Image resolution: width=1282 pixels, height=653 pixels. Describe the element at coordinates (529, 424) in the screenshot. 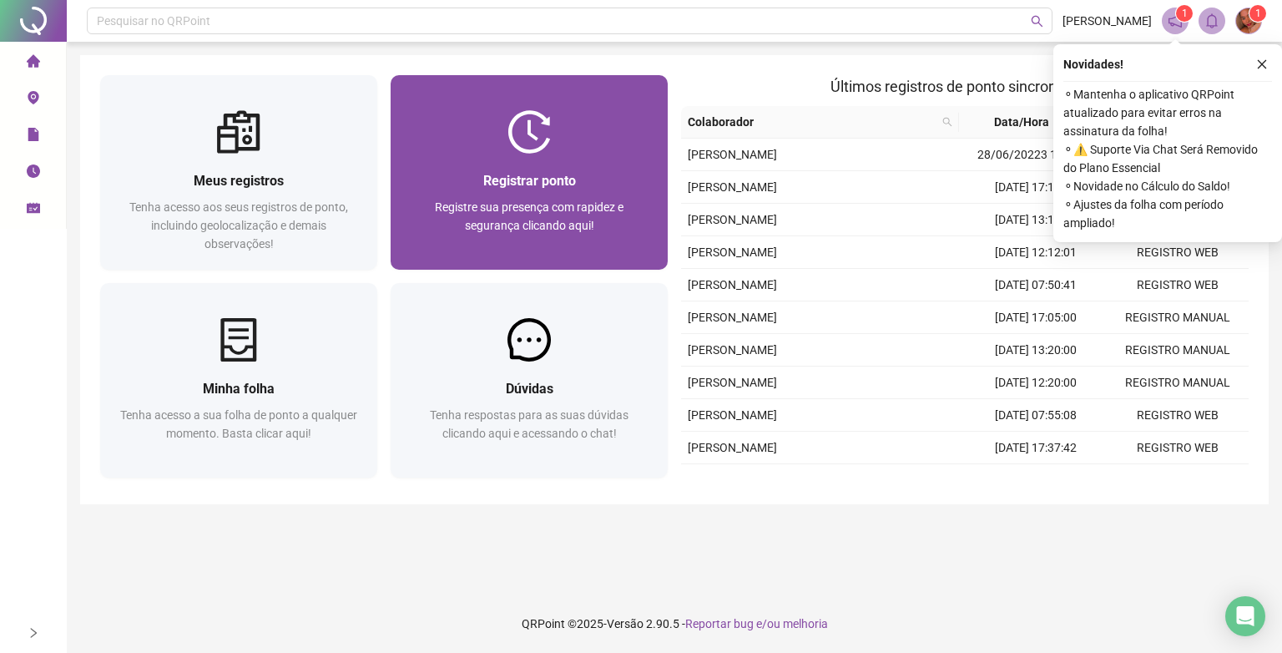

I see `span: Tenha respostas para as suas dúvidas clicando aqui e acessando o chat!` at that location.